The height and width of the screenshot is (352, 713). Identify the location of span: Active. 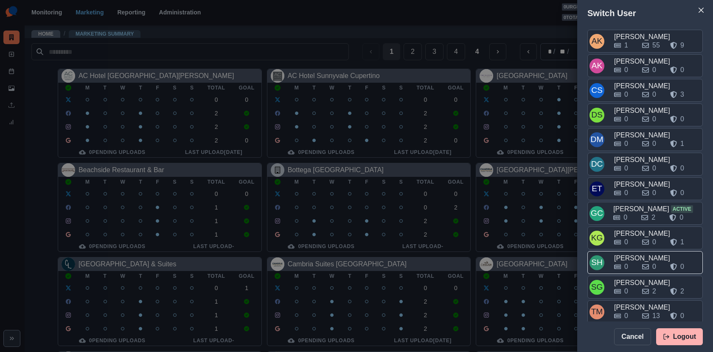
(682, 209).